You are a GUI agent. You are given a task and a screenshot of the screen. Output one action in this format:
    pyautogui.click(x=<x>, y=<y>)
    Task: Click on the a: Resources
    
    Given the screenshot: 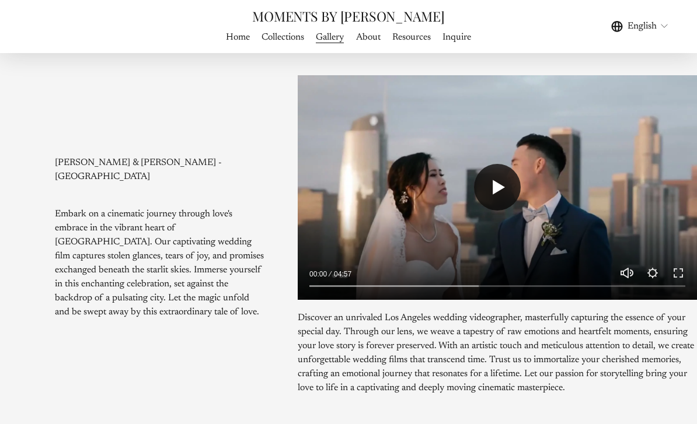 What is the action you would take?
    pyautogui.click(x=411, y=37)
    